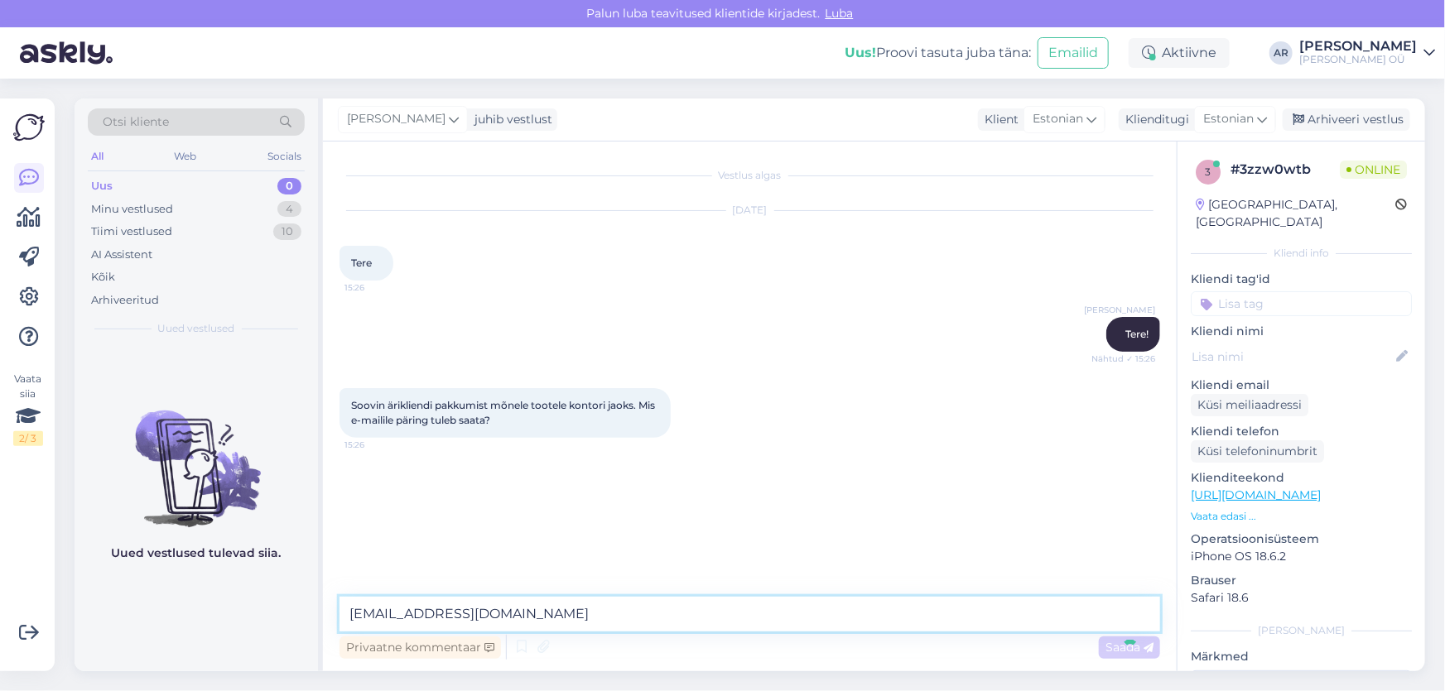  I want to click on div: Küsi meiliaadressi, so click(1250, 405).